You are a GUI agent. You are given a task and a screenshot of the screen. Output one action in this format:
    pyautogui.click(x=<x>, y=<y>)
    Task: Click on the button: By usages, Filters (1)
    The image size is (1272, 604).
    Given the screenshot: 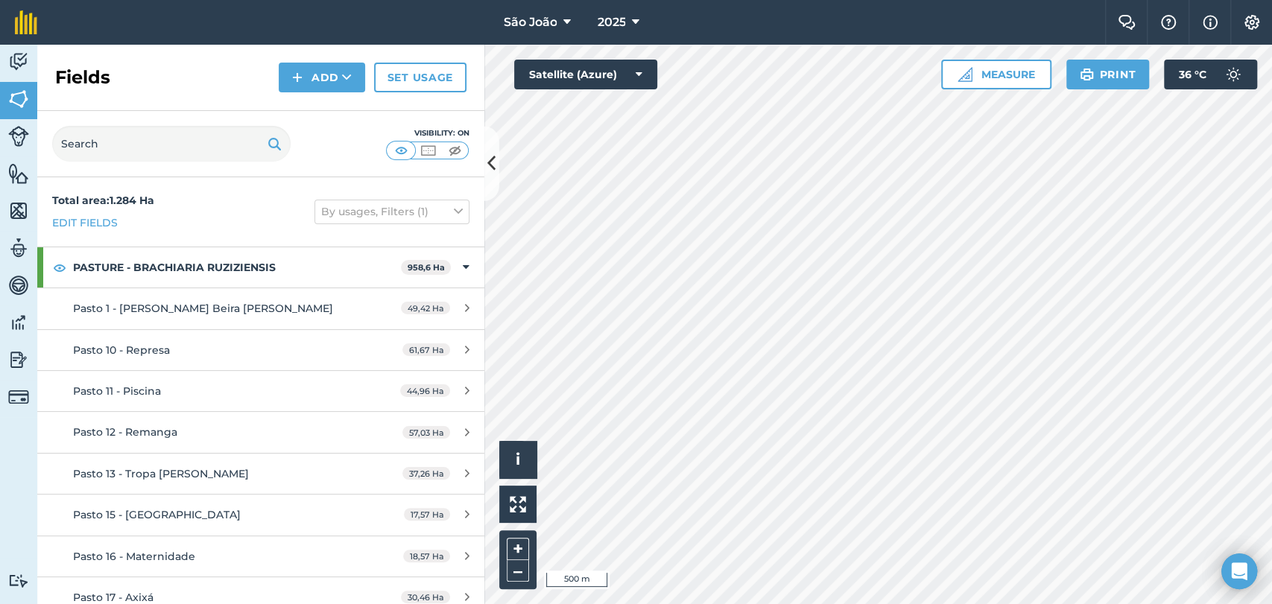 What is the action you would take?
    pyautogui.click(x=392, y=212)
    